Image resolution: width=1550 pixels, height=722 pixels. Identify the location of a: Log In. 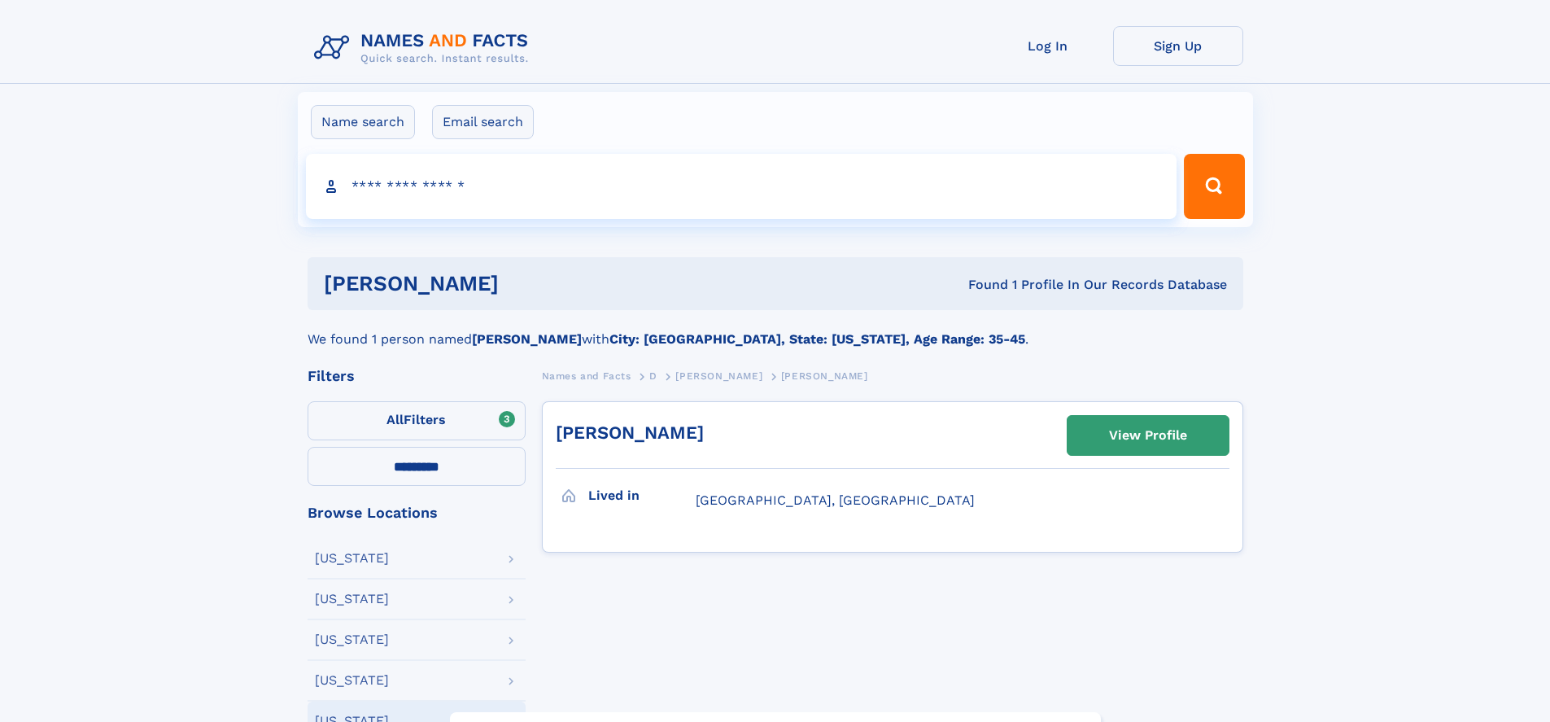
(1048, 46).